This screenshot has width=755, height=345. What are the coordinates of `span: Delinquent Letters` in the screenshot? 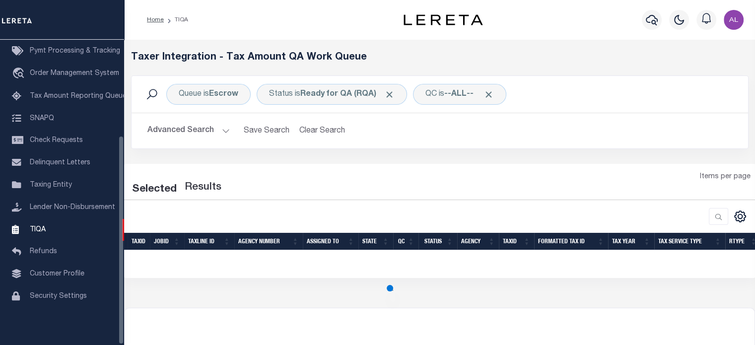 It's located at (60, 163).